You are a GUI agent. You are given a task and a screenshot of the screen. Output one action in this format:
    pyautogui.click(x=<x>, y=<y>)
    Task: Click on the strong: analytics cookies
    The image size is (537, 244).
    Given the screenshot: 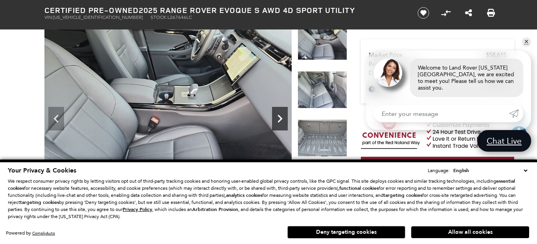 What is the action you would take?
    pyautogui.click(x=244, y=195)
    